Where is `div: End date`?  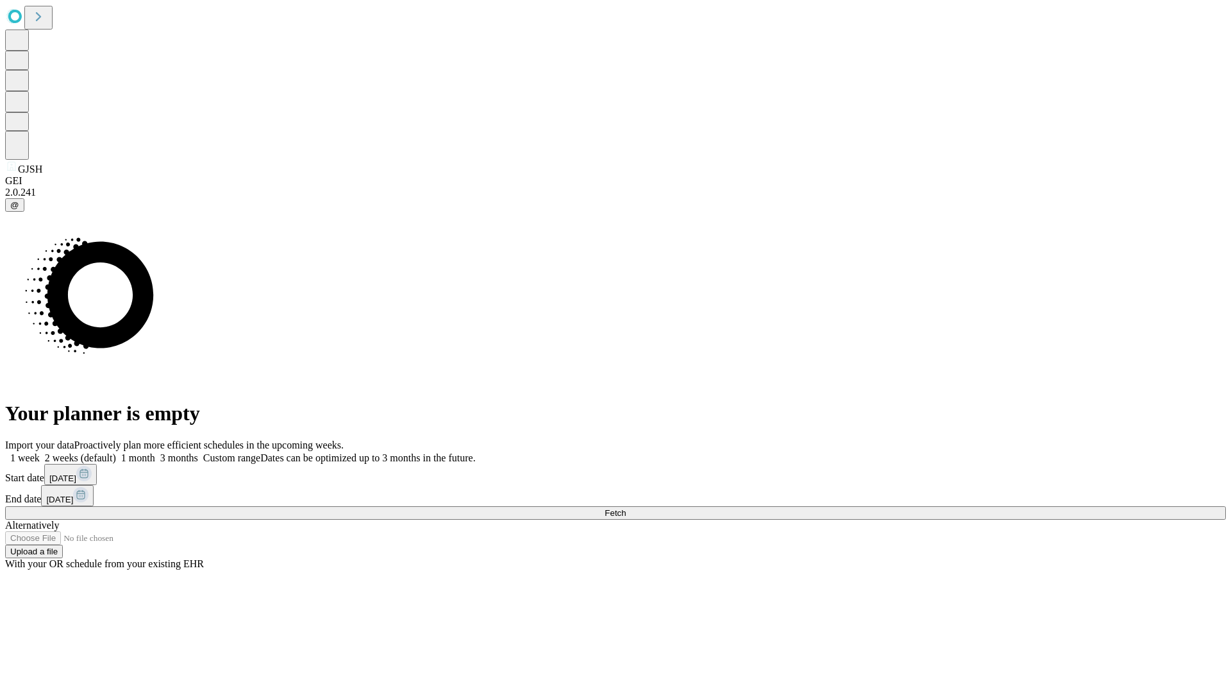
div: End date is located at coordinates (616, 495).